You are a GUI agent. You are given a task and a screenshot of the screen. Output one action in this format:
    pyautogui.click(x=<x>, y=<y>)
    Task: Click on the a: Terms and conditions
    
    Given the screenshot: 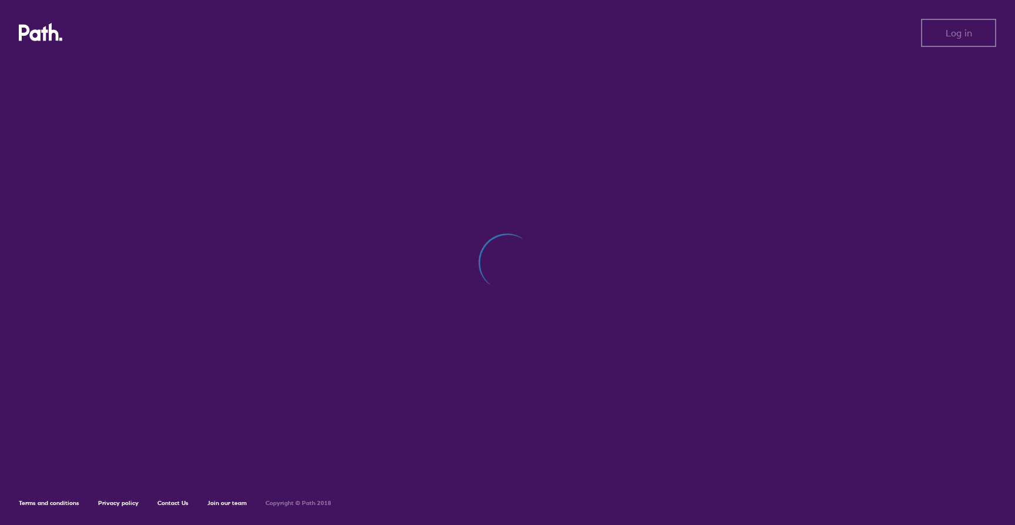 What is the action you would take?
    pyautogui.click(x=49, y=503)
    